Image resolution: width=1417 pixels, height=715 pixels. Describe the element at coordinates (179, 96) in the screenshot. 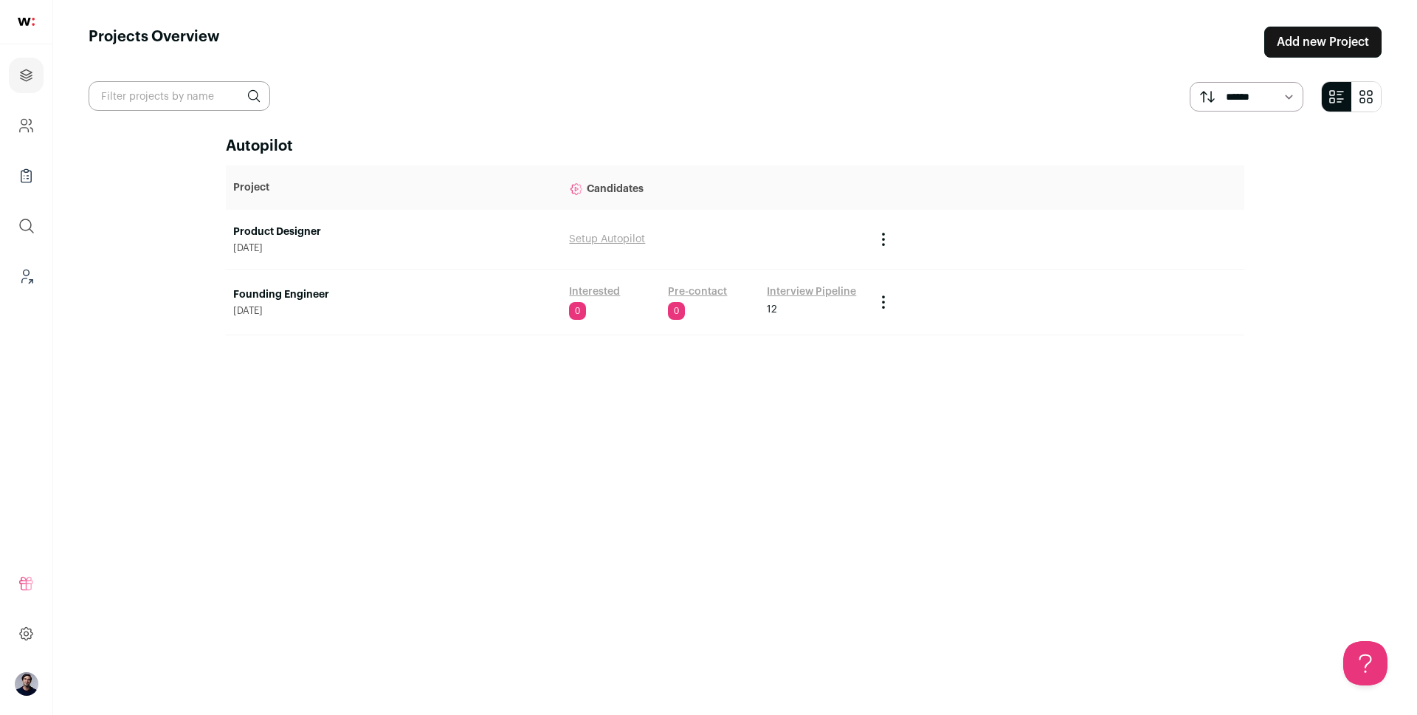

I see `input: Filter projects by name` at that location.